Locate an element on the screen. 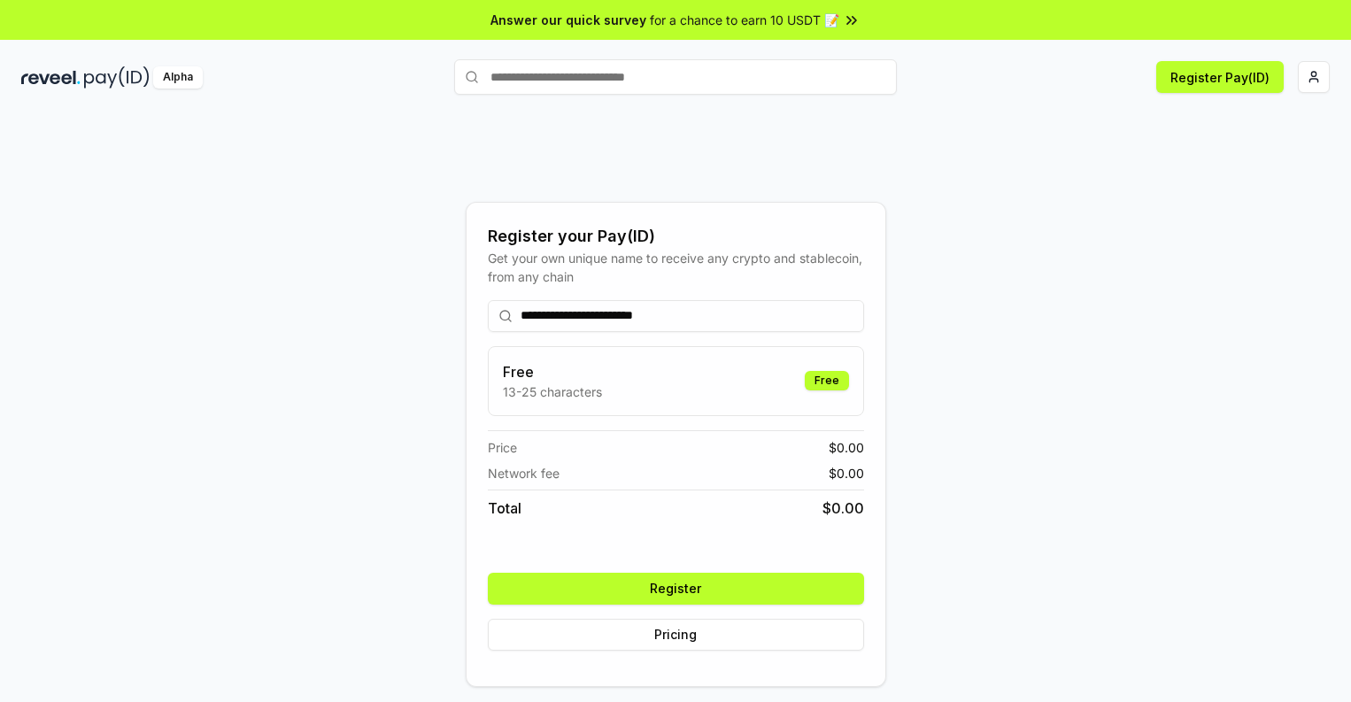 Image resolution: width=1351 pixels, height=702 pixels. span: Total is located at coordinates (505, 508).